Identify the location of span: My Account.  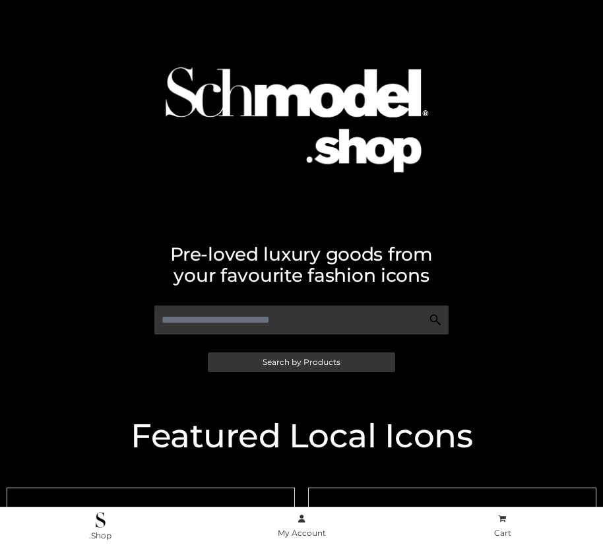
(302, 533).